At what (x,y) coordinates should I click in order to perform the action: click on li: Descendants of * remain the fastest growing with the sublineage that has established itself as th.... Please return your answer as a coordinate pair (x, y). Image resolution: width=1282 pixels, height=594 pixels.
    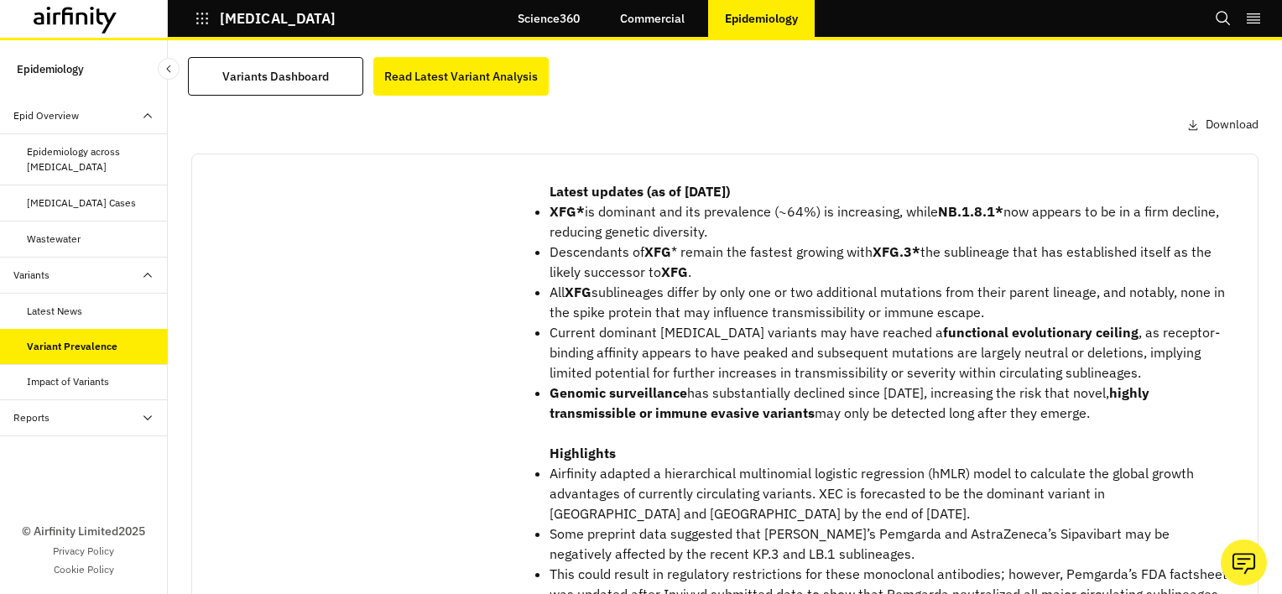
    Looking at the image, I should click on (890, 262).